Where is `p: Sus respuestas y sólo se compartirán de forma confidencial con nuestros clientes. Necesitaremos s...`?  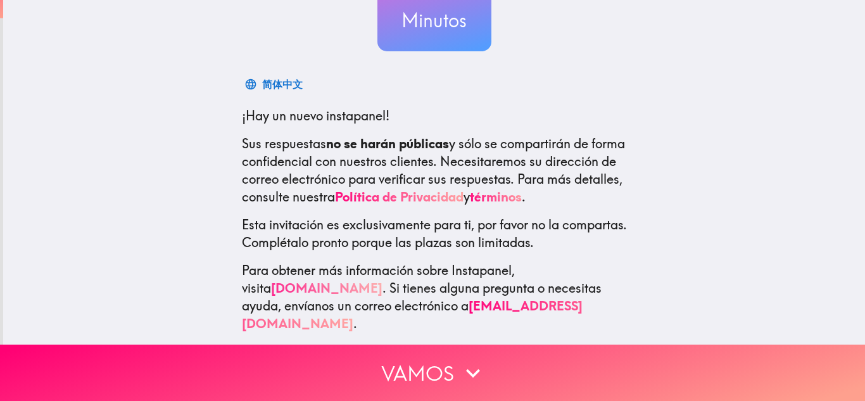 p: Sus respuestas y sólo se compartirán de forma confidencial con nuestros clientes. Necesitaremos s... is located at coordinates (434, 170).